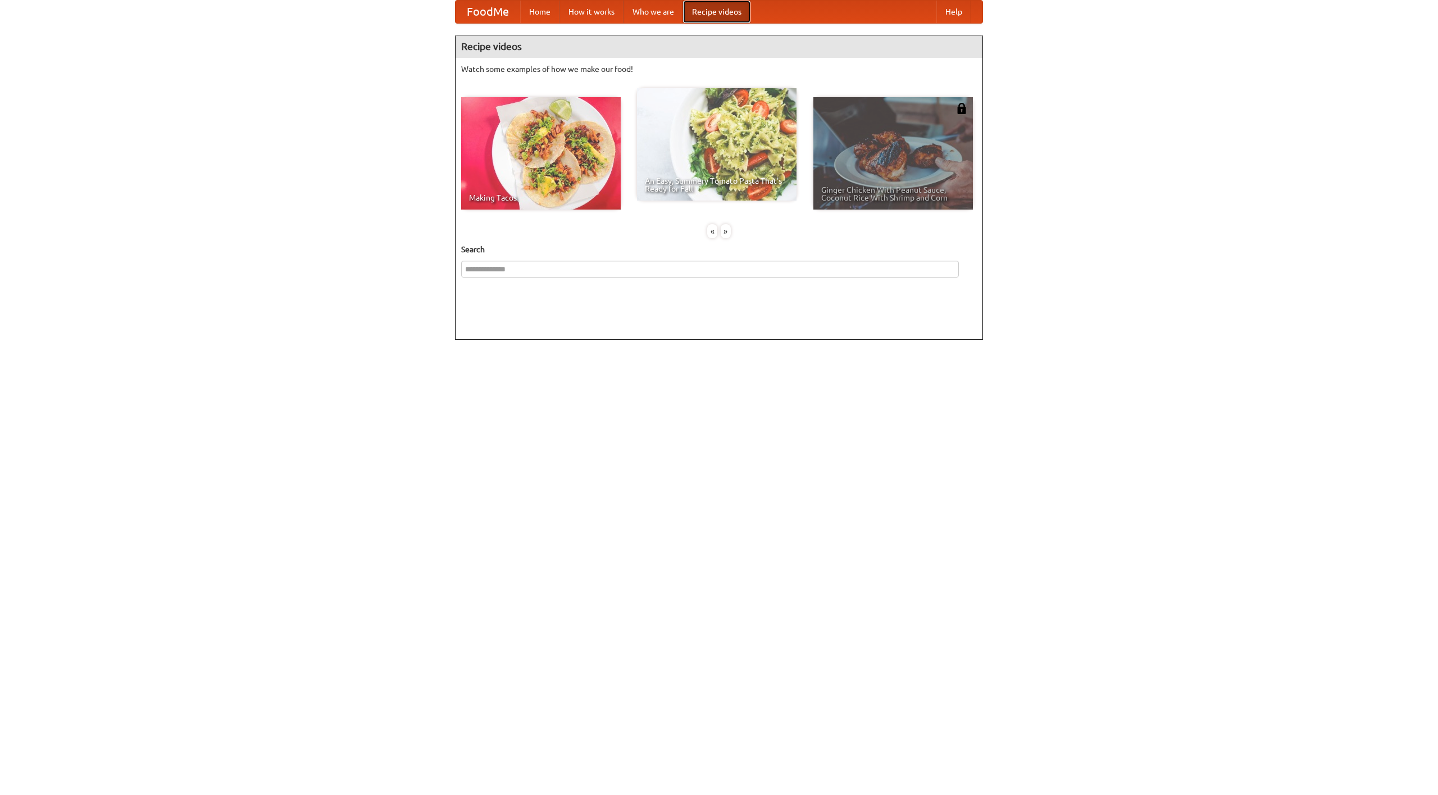 This screenshot has width=1438, height=795. I want to click on a: Help, so click(953, 12).